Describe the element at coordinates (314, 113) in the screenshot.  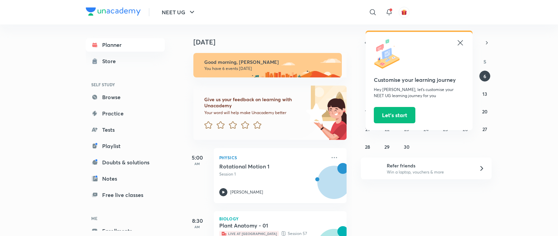
I see `img: feedback_image` at that location.